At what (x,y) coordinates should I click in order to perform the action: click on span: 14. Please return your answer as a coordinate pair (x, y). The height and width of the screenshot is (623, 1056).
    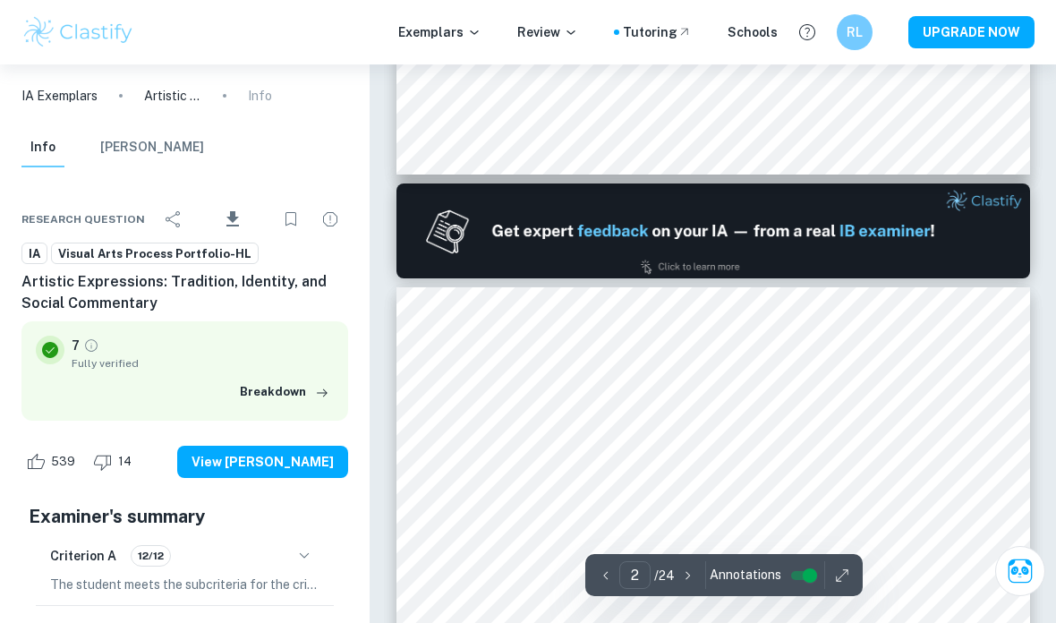
    Looking at the image, I should click on (124, 462).